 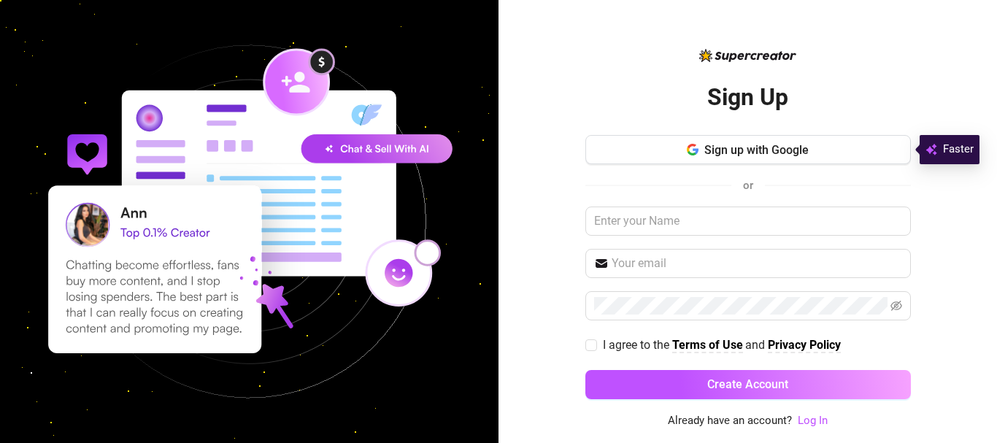 What do you see at coordinates (805, 345) in the screenshot?
I see `strong: Privacy Policy` at bounding box center [805, 345].